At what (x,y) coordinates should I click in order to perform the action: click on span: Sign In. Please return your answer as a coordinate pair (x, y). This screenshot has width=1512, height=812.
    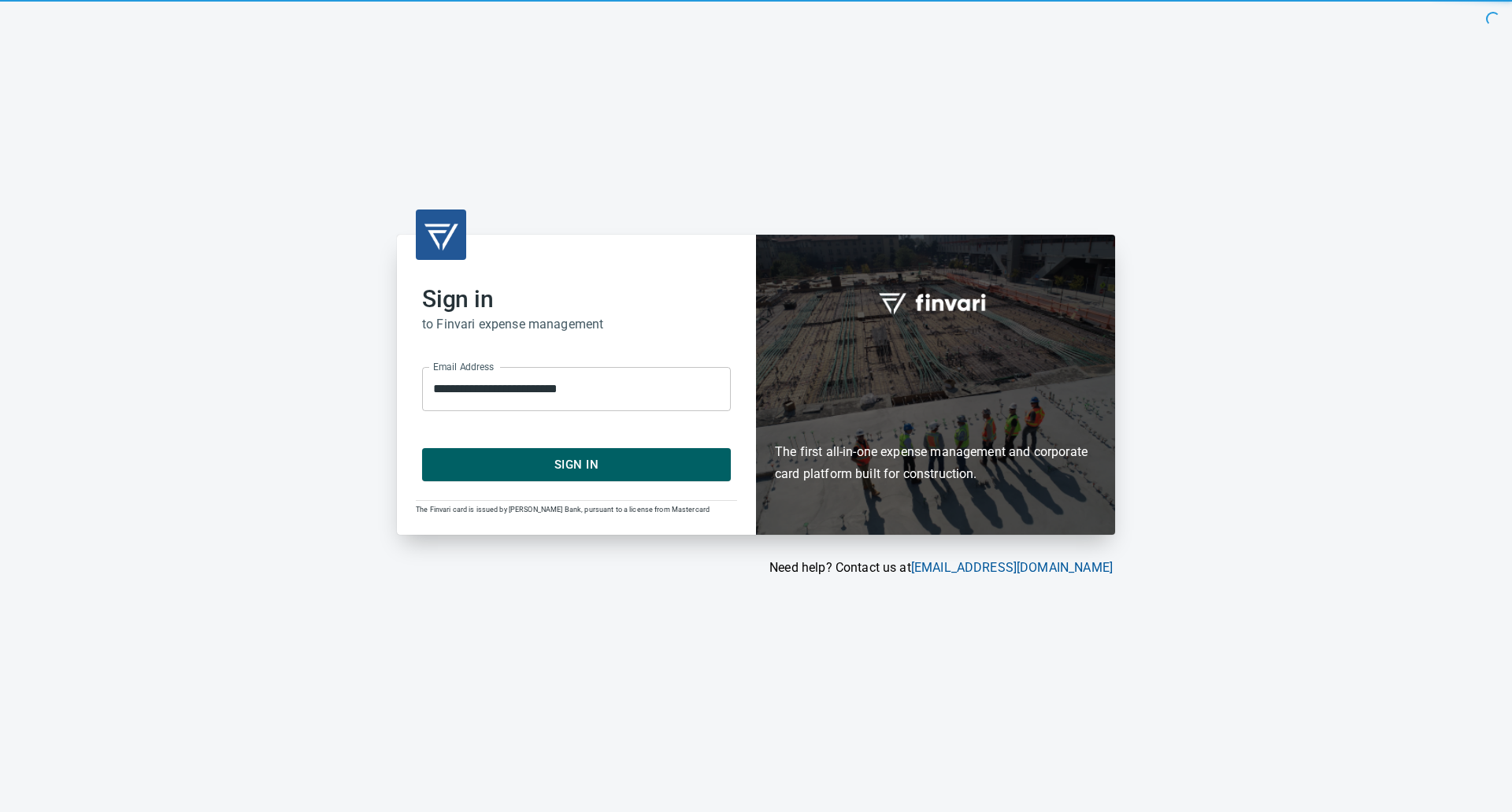
    Looking at the image, I should click on (577, 465).